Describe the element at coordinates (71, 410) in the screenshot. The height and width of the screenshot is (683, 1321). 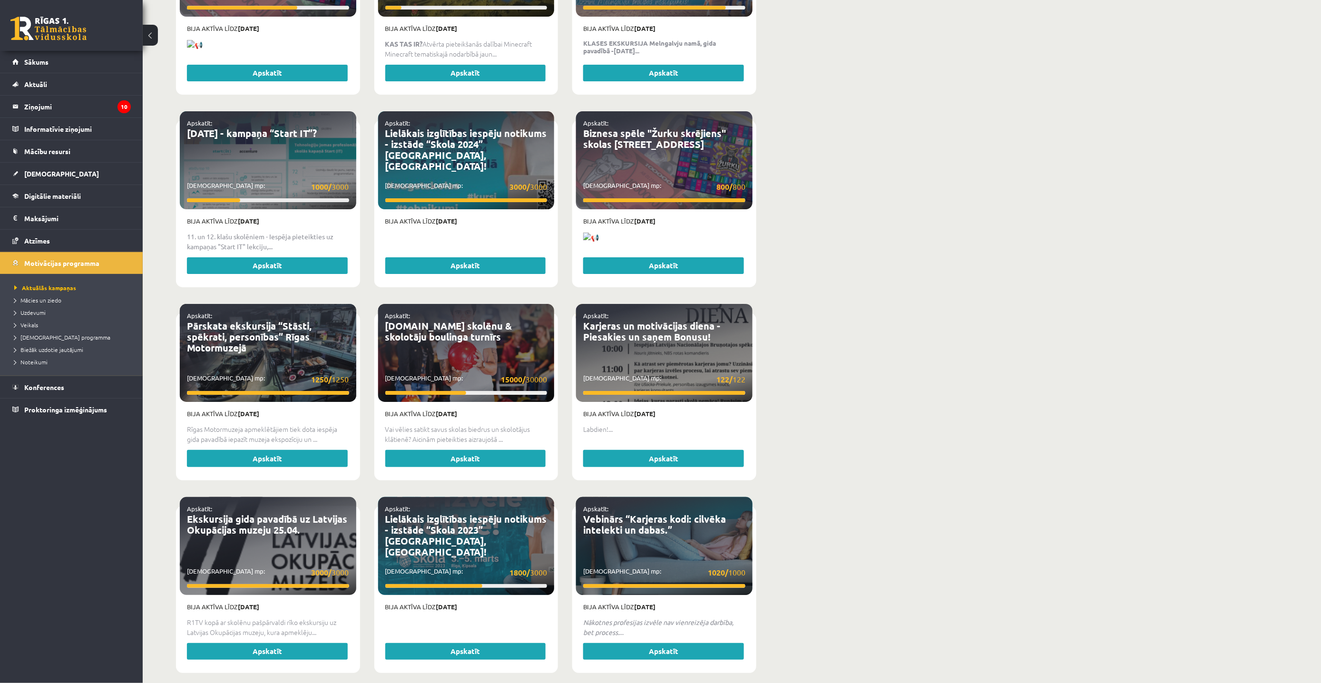
I see `a: Proktoringa izmēģinājums` at that location.